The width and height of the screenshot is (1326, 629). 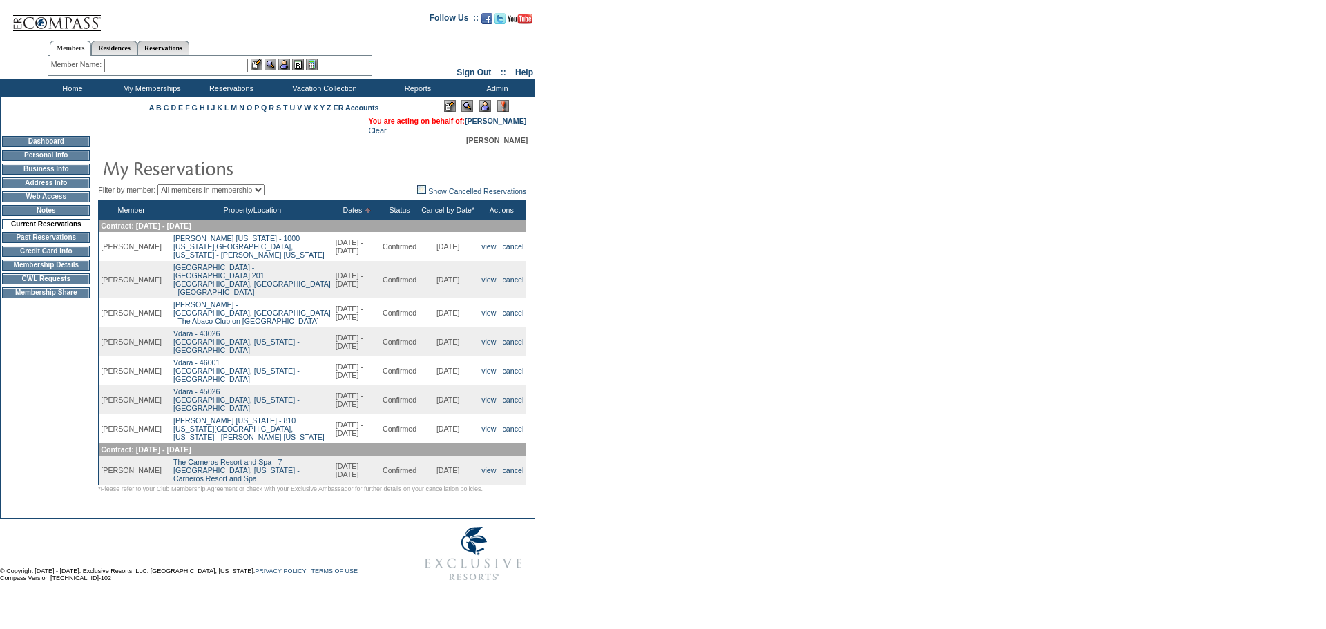 I want to click on td: Admin, so click(x=495, y=88).